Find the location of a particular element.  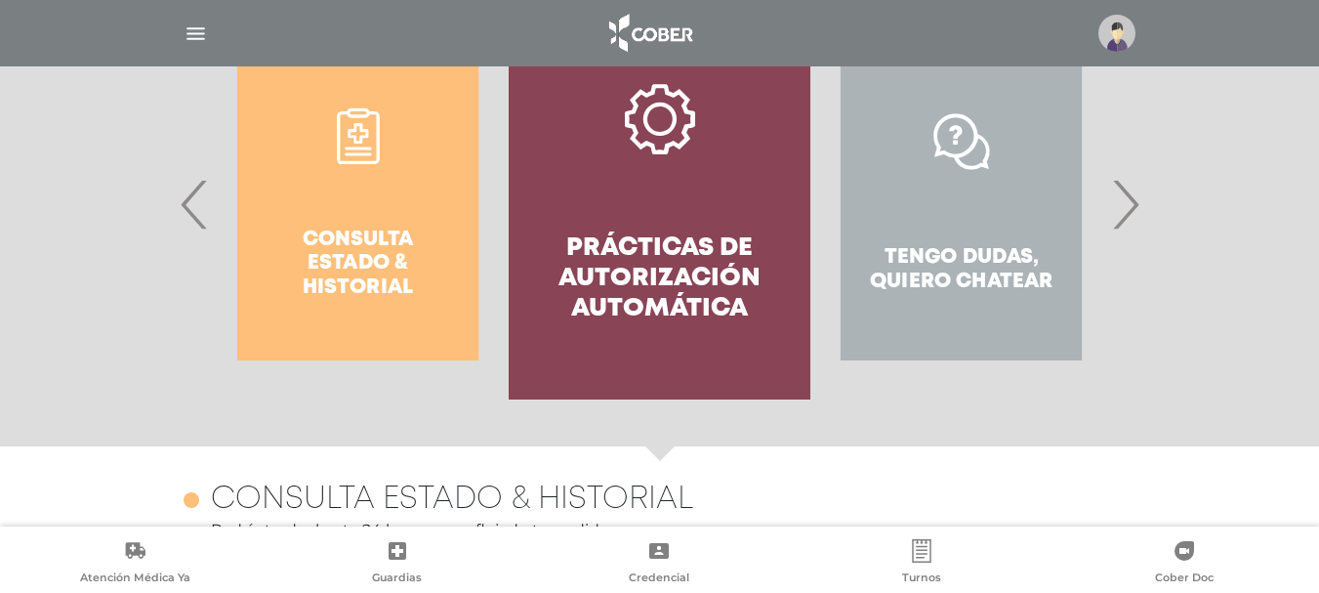

a: Cober Doc is located at coordinates (1184, 564).